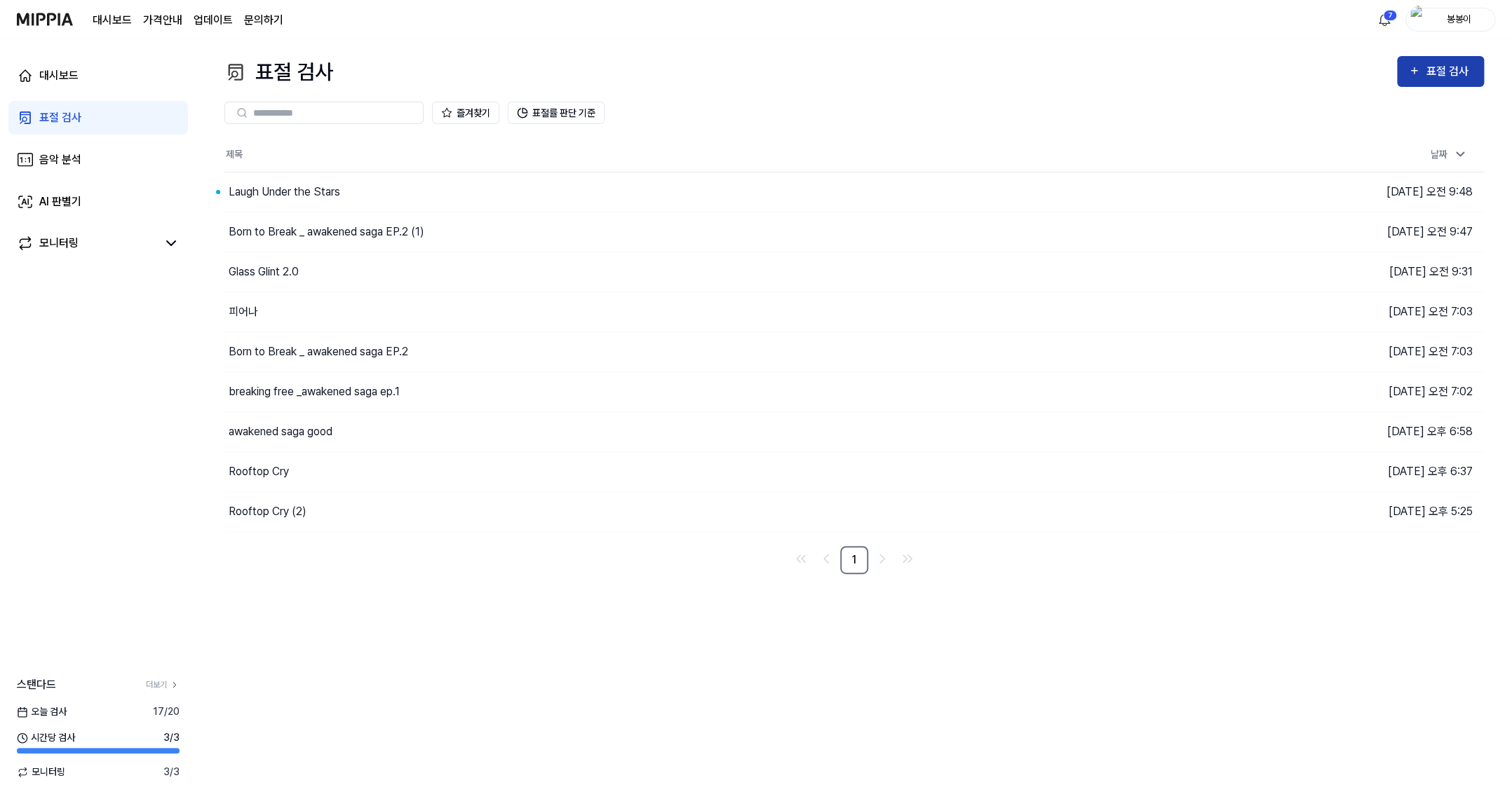 This screenshot has width=1512, height=799. What do you see at coordinates (908, 559) in the screenshot?
I see `a: Go to last page` at bounding box center [908, 559].